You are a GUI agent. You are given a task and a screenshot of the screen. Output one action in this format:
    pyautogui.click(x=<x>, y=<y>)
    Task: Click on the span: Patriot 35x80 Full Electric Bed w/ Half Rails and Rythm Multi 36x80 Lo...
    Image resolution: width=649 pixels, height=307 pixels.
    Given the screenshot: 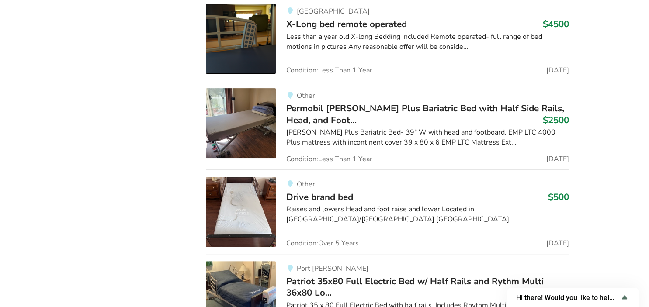 What is the action you would take?
    pyautogui.click(x=415, y=287)
    